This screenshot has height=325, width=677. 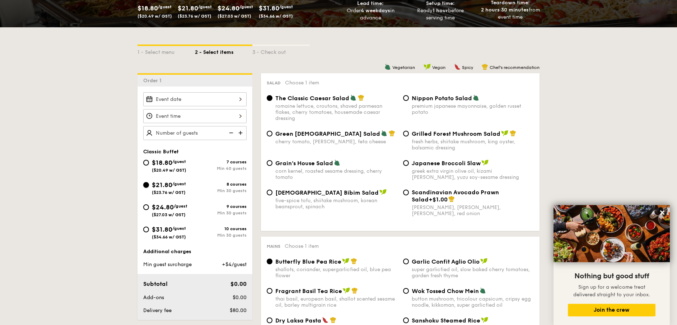 What do you see at coordinates (161, 152) in the screenshot?
I see `span: Classic Buffet` at bounding box center [161, 152].